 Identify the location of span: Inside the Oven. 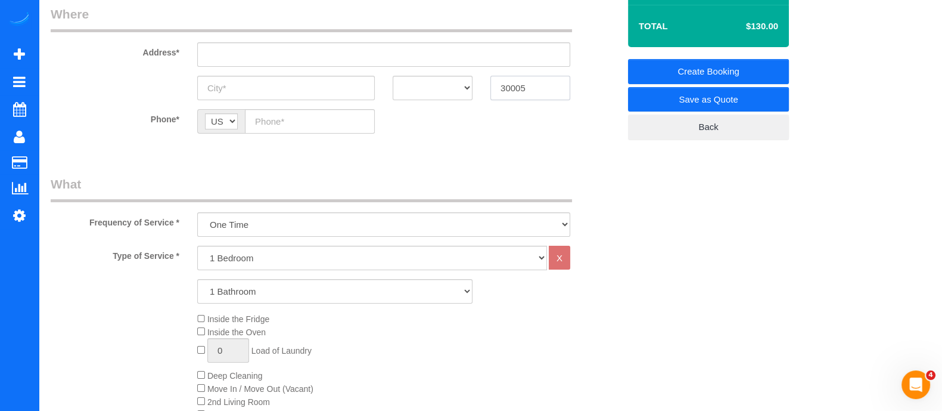
(237, 332).